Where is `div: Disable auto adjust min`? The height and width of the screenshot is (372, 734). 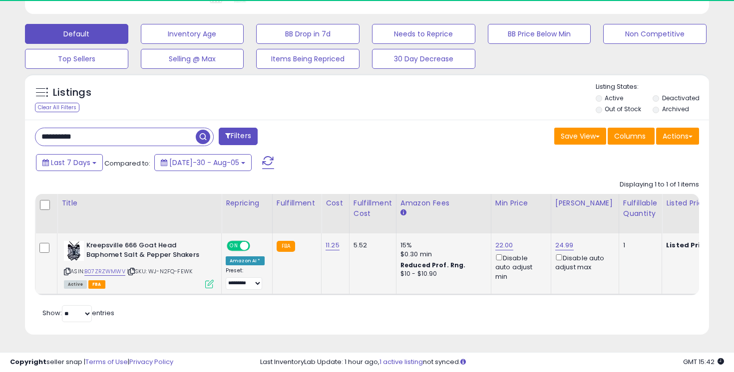 div: Disable auto adjust min is located at coordinates (519, 267).